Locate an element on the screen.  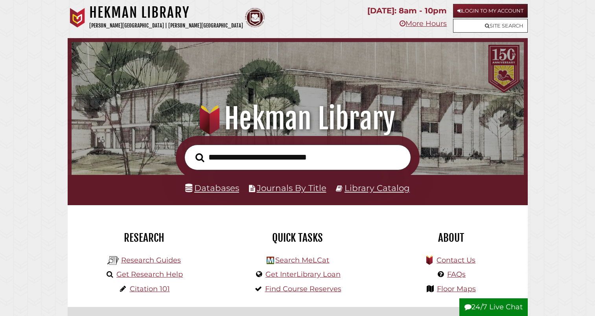
a: Databases is located at coordinates (212, 188).